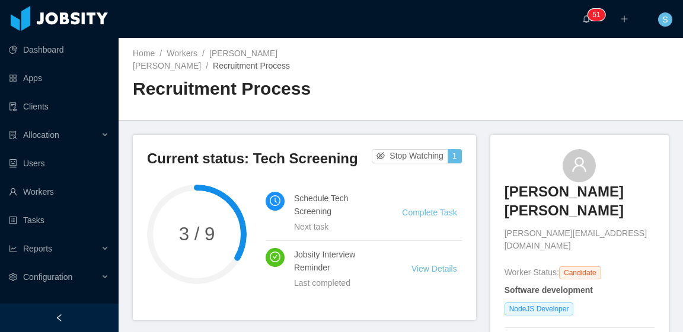 This screenshot has width=683, height=332. Describe the element at coordinates (338, 283) in the screenshot. I see `div: Last completed` at that location.